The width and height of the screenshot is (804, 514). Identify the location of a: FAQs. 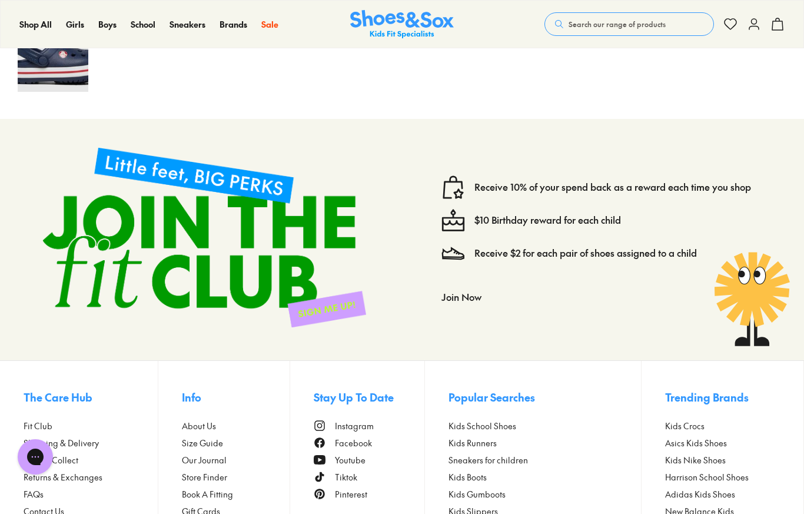
(91, 494).